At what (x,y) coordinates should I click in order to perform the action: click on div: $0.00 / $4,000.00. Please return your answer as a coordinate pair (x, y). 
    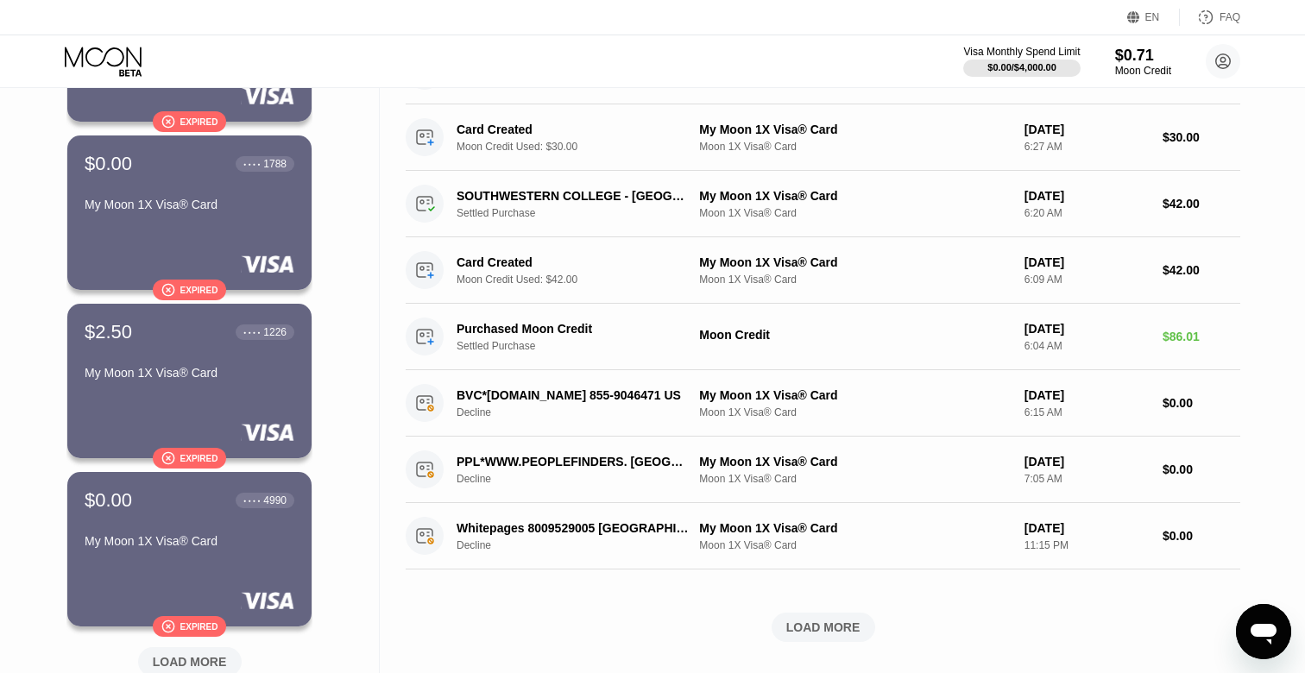
    Looking at the image, I should click on (1022, 67).